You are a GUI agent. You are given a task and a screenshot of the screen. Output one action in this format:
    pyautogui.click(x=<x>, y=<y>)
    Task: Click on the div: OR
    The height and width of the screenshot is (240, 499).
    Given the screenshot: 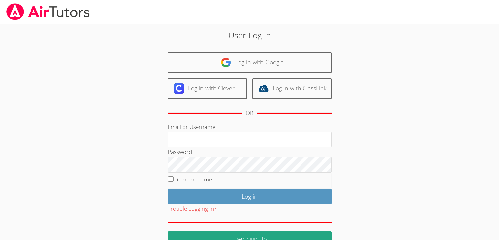 What is the action you would take?
    pyautogui.click(x=249, y=113)
    